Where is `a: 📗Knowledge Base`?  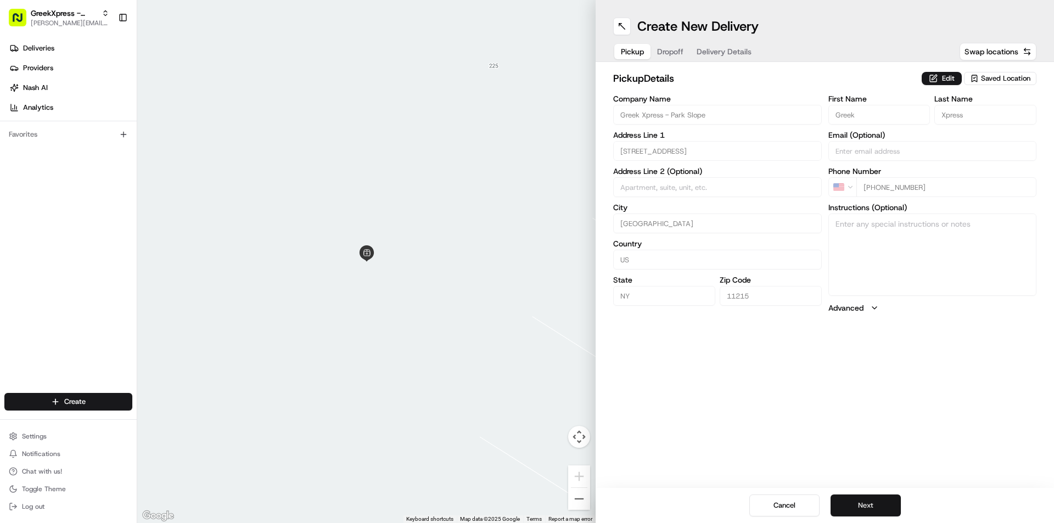
a: 📗Knowledge Base is located at coordinates (47, 221).